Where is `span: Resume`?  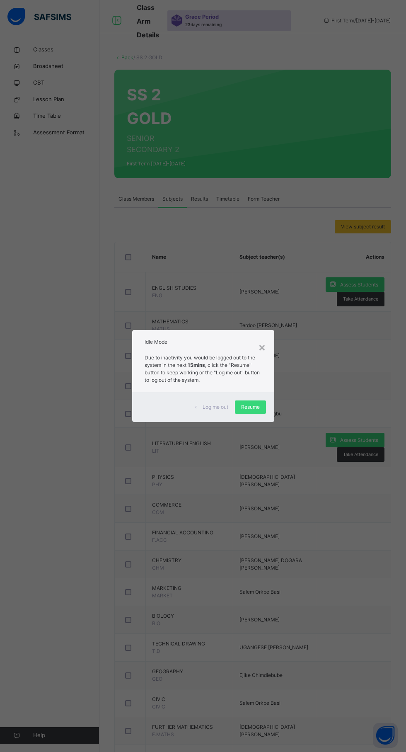
span: Resume is located at coordinates (250, 407).